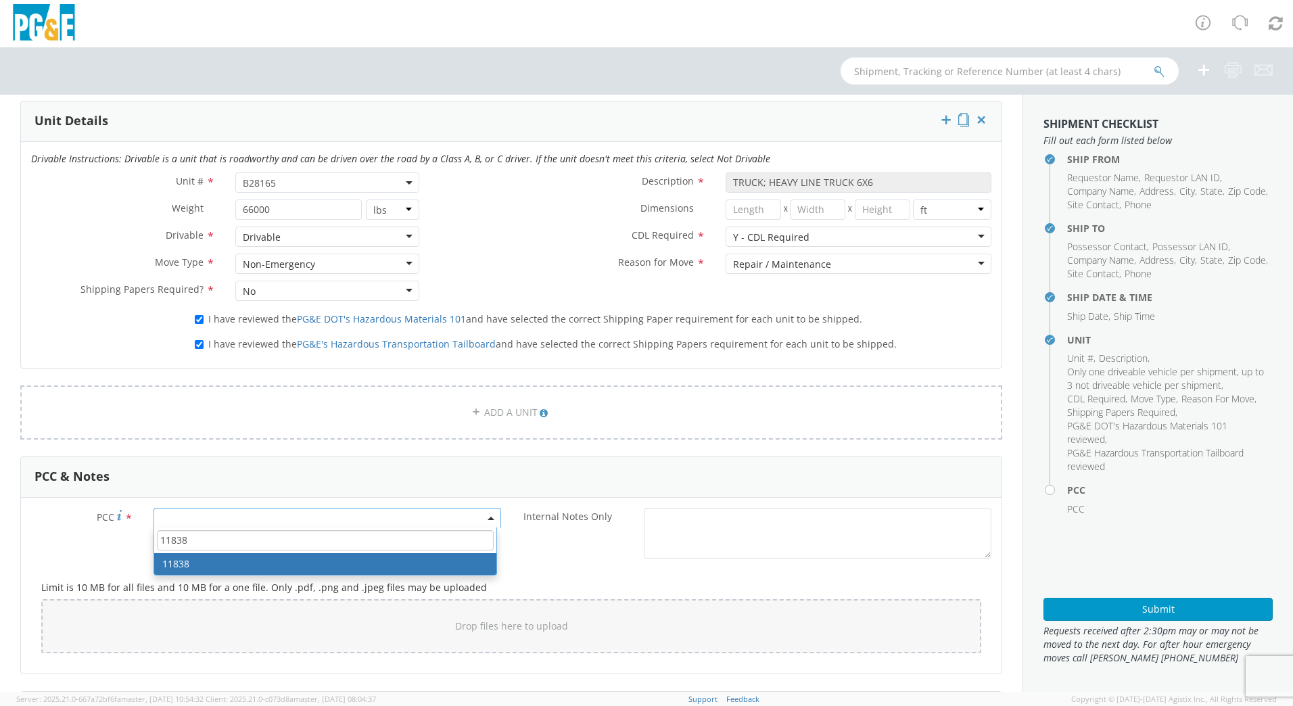 The height and width of the screenshot is (706, 1293). I want to click on a: PG&E's Hazardous Transportation Tailboard, so click(396, 344).